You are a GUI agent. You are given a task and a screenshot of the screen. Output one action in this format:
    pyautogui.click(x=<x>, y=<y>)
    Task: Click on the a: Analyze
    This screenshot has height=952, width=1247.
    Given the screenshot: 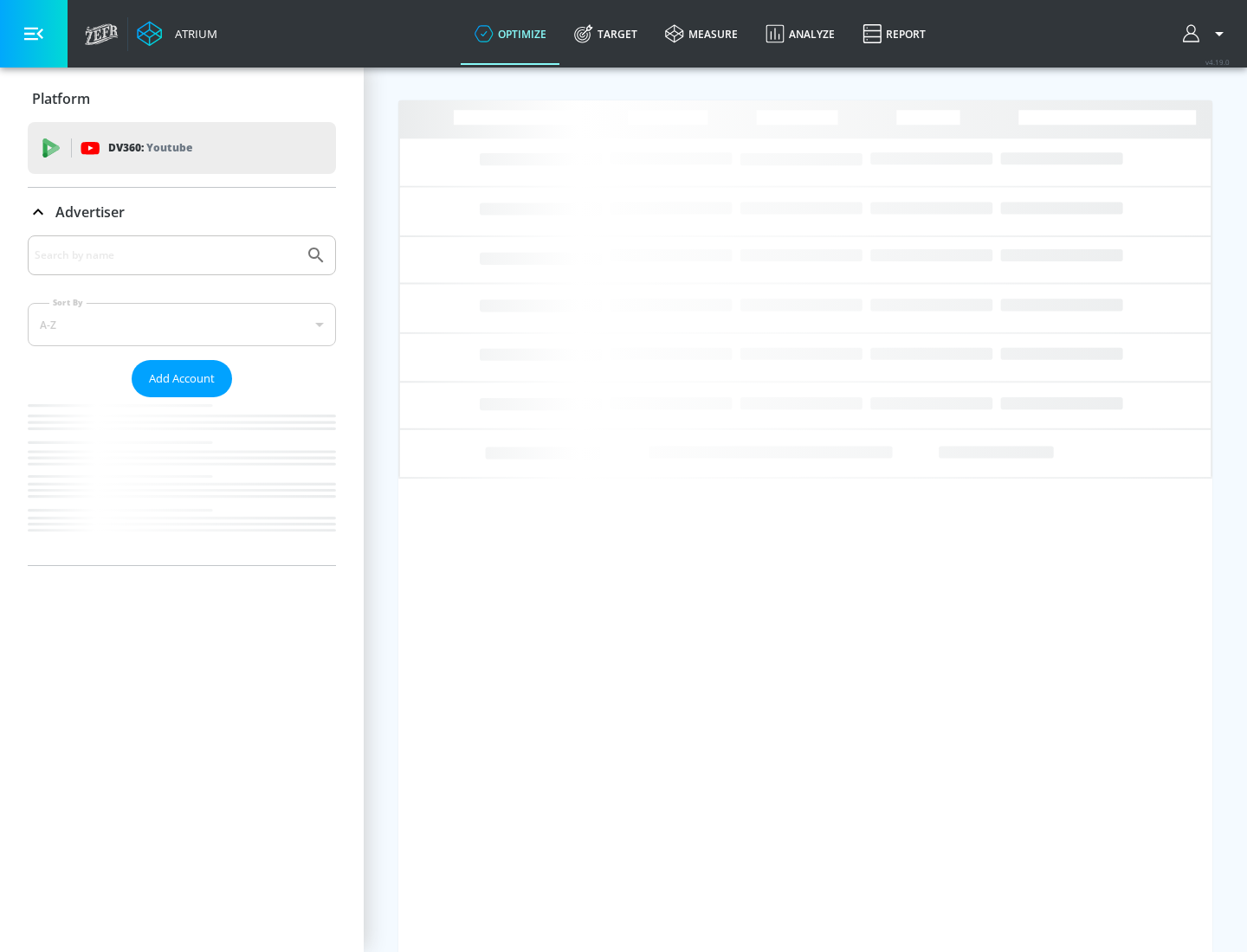 What is the action you would take?
    pyautogui.click(x=800, y=34)
    